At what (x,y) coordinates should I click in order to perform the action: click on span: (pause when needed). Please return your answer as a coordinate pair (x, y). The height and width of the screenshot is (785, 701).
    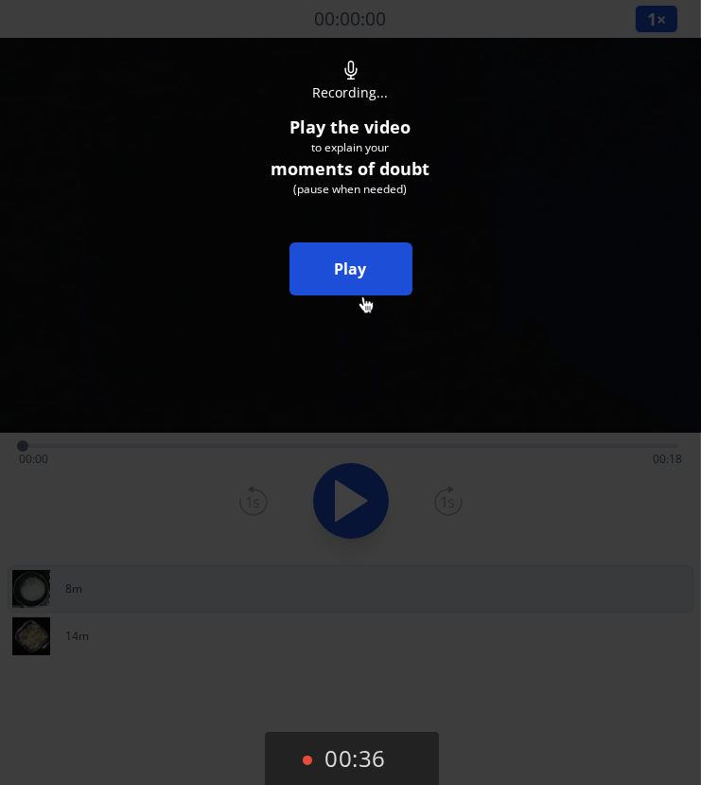
    Looking at the image, I should click on (351, 189).